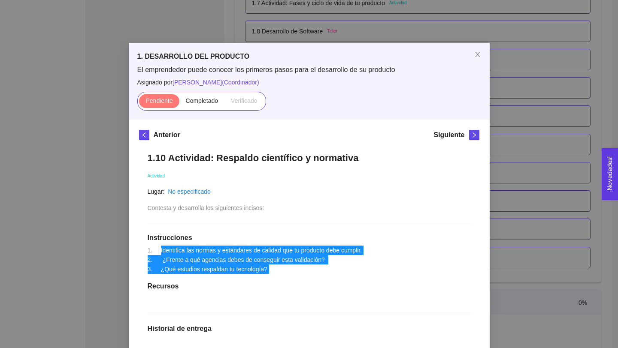 This screenshot has width=618, height=348. What do you see at coordinates (477, 55) in the screenshot?
I see `button: Close` at bounding box center [477, 55].